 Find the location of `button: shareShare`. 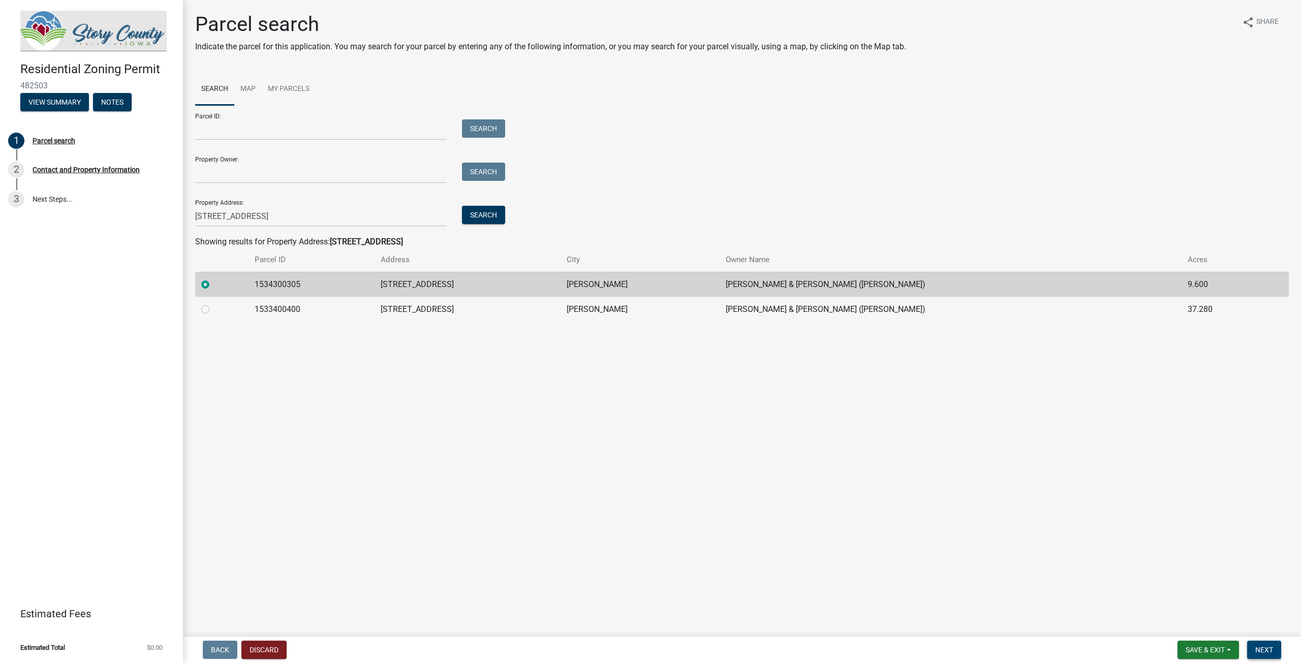

button: shareShare is located at coordinates (1261, 22).